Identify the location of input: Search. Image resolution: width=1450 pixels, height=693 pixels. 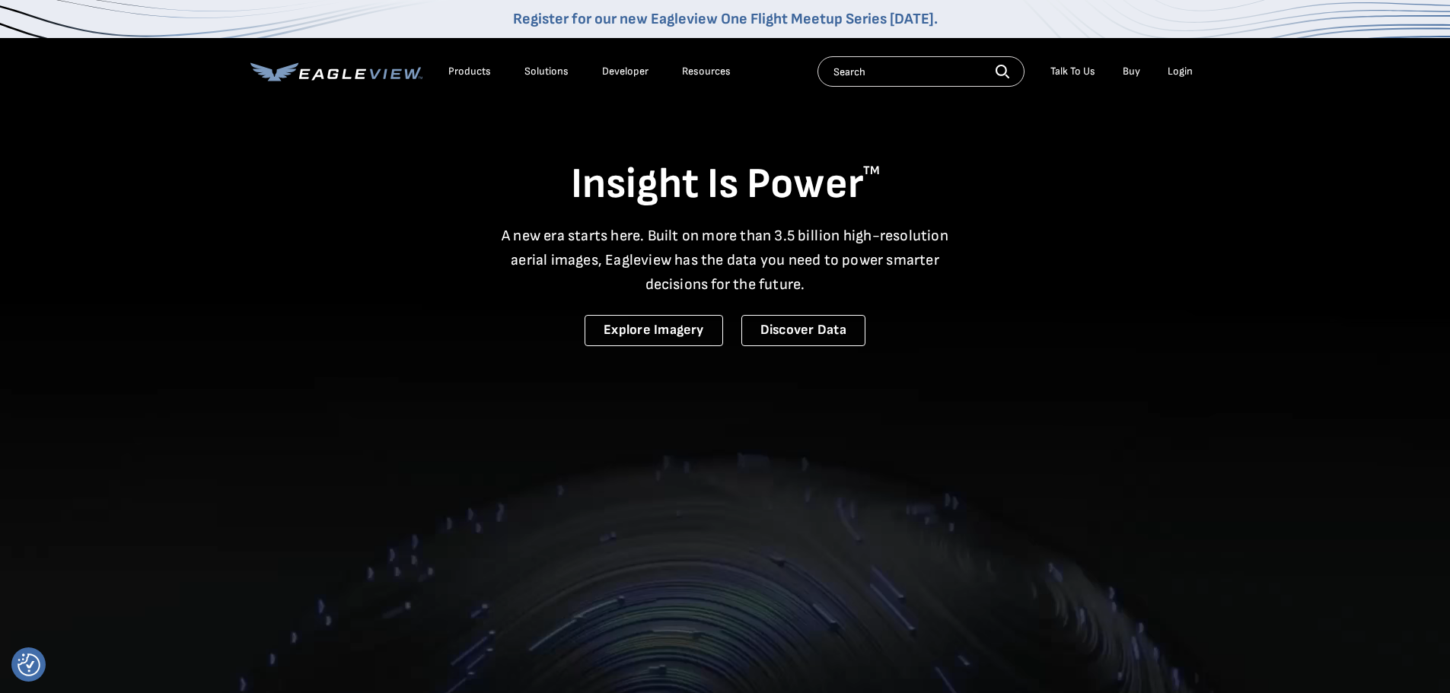
(921, 72).